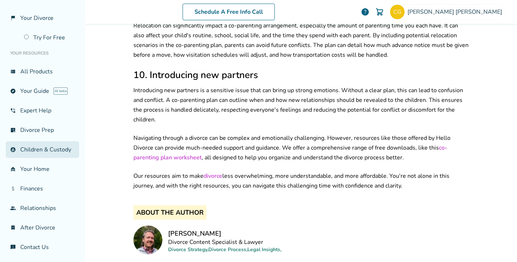 The width and height of the screenshot is (517, 262). Describe the element at coordinates (301, 181) in the screenshot. I see `p: Our resources aim to make less overwhelming, more understandable, and more affordable. You're not...` at that location.